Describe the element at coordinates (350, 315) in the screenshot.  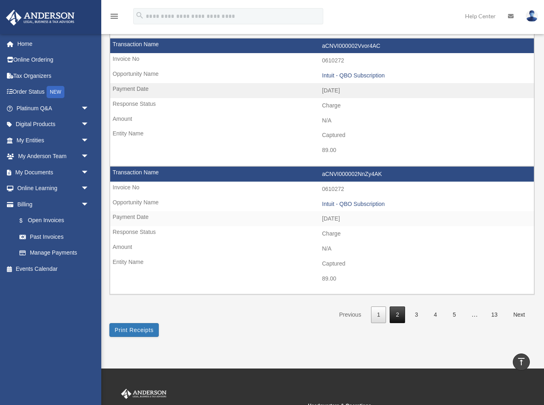
I see `a: Previous` at that location.